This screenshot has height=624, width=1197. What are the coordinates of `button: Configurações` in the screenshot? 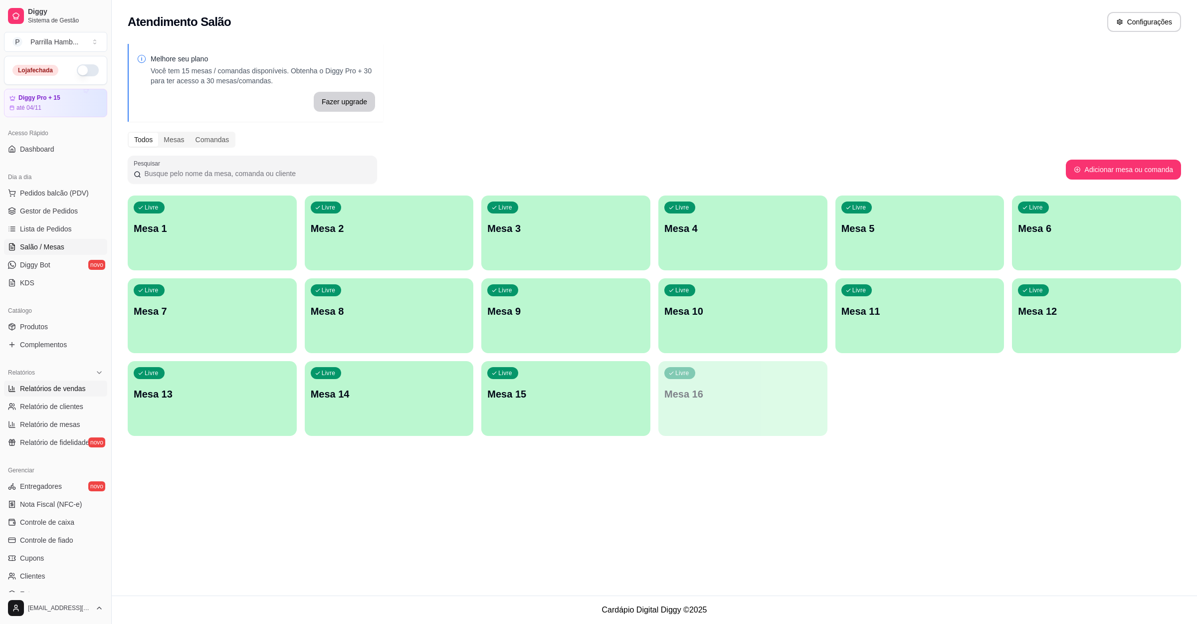 It's located at (1144, 22).